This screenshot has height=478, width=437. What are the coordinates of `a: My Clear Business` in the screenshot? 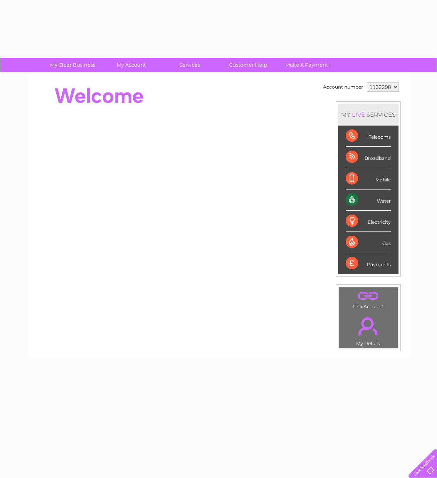 It's located at (72, 65).